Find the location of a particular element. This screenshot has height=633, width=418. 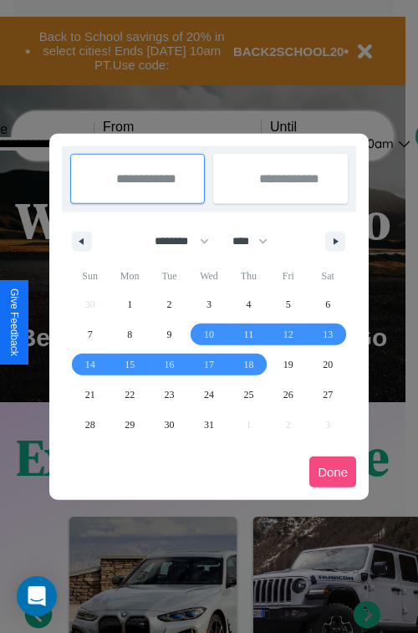

button: 20 is located at coordinates (328, 365).